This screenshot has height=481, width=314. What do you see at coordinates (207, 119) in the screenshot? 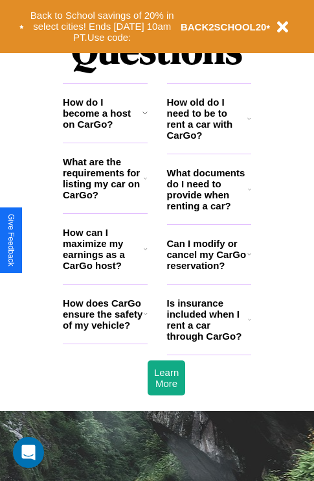
I see `h3: How old do I need to be to rent a car with CarGo?` at bounding box center [207, 119].